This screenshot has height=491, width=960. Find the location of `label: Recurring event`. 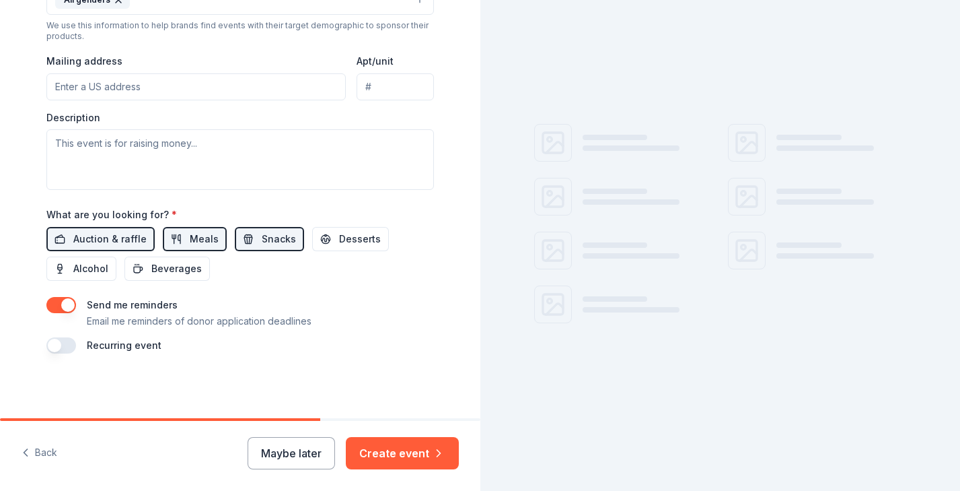

label: Recurring event is located at coordinates (124, 345).